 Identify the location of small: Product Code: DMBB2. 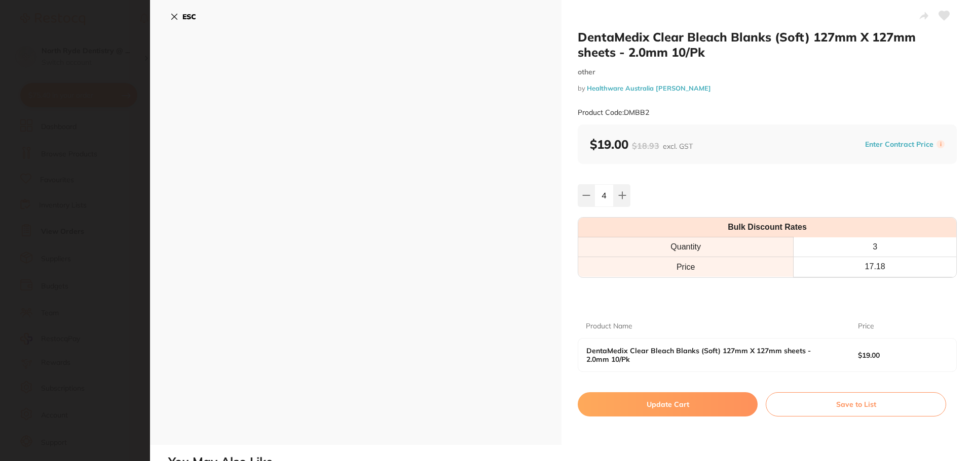
(613, 112).